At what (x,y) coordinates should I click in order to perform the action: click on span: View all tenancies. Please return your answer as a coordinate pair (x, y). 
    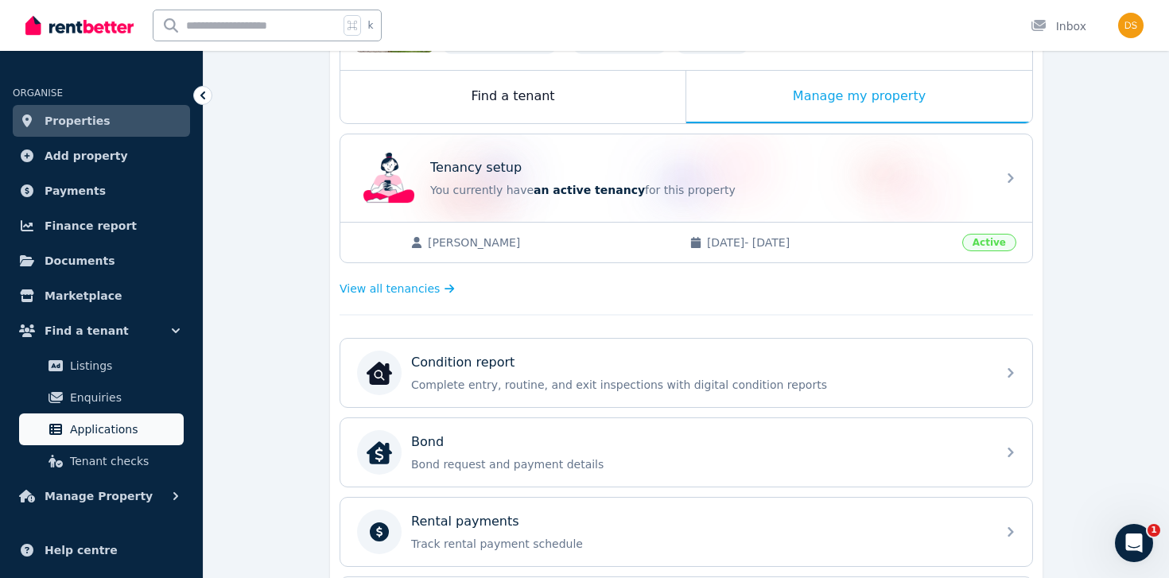
    Looking at the image, I should click on (390, 289).